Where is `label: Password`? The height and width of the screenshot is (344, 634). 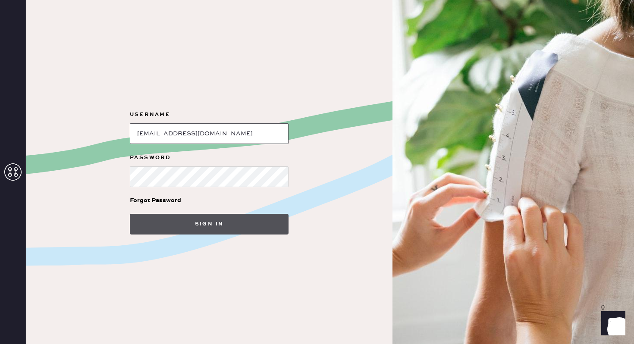
label: Password is located at coordinates (209, 158).